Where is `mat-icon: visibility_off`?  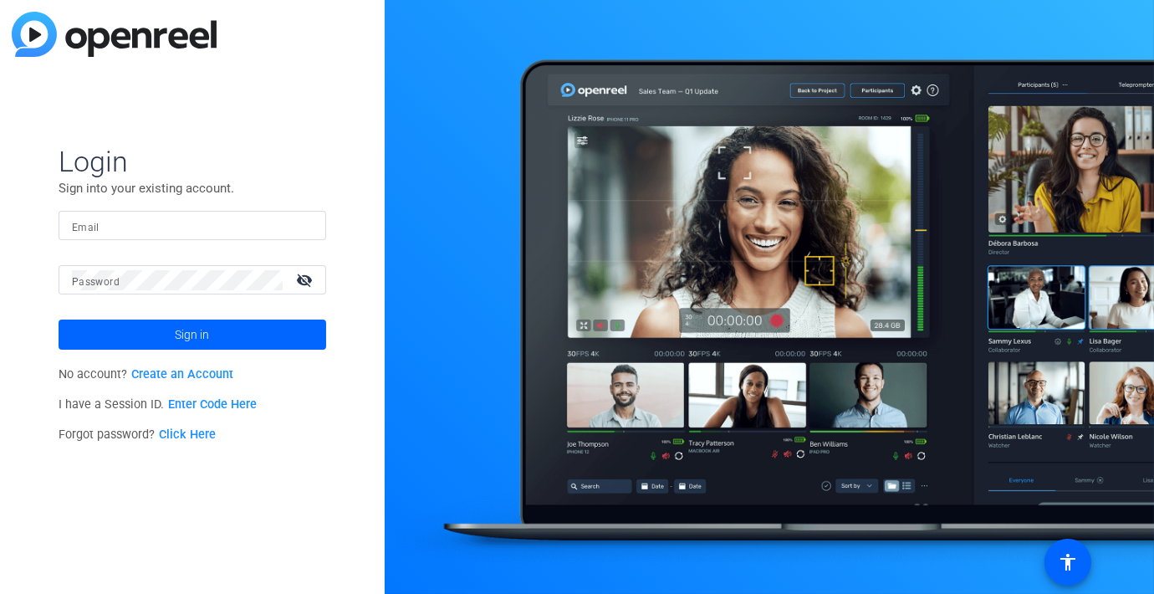
mat-icon: visibility_off is located at coordinates (306, 279).